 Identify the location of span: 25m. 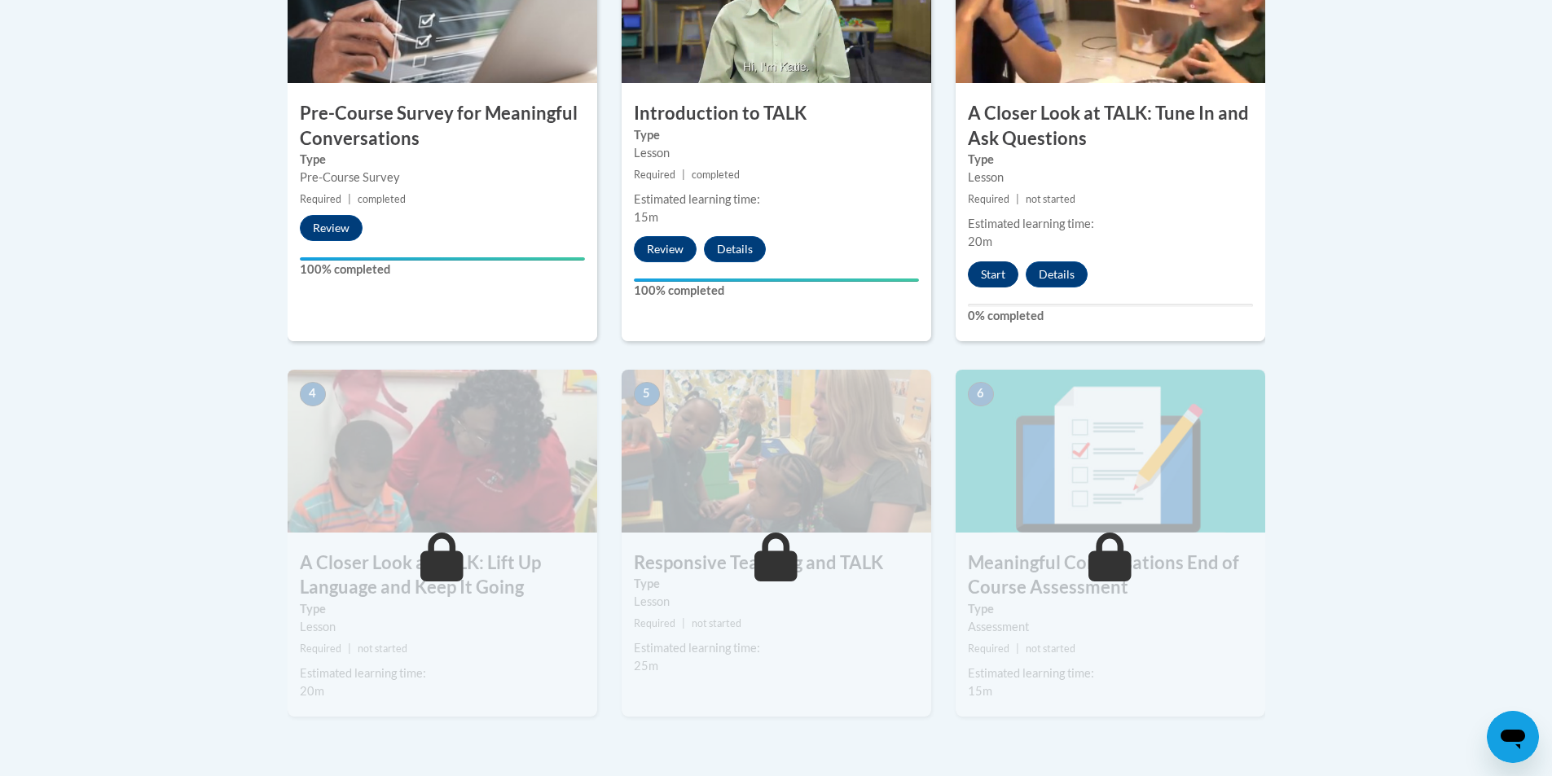
(646, 665).